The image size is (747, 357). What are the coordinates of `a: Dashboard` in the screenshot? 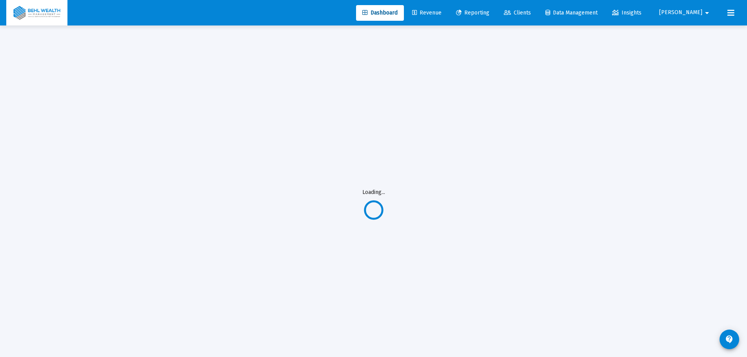 It's located at (380, 13).